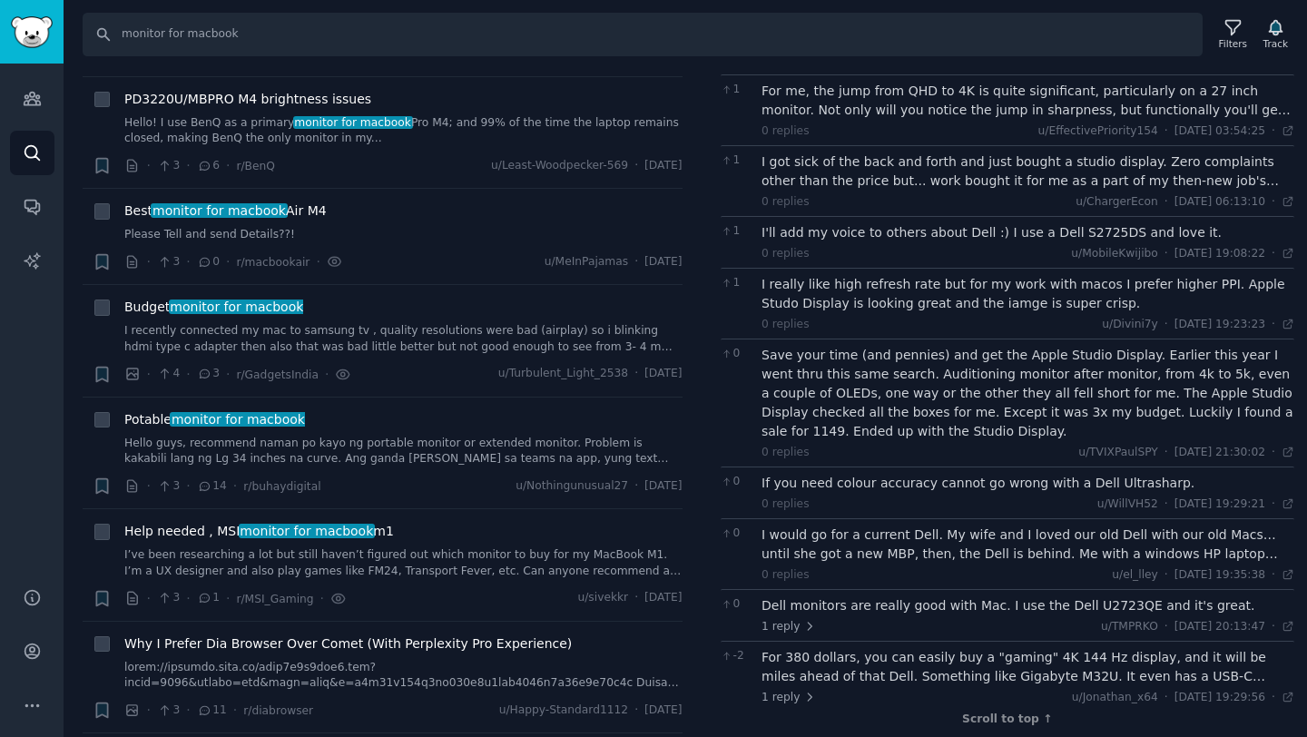 The image size is (1307, 737). What do you see at coordinates (559, 166) in the screenshot?
I see `span: u/Least-Woodpecker-569` at bounding box center [559, 166].